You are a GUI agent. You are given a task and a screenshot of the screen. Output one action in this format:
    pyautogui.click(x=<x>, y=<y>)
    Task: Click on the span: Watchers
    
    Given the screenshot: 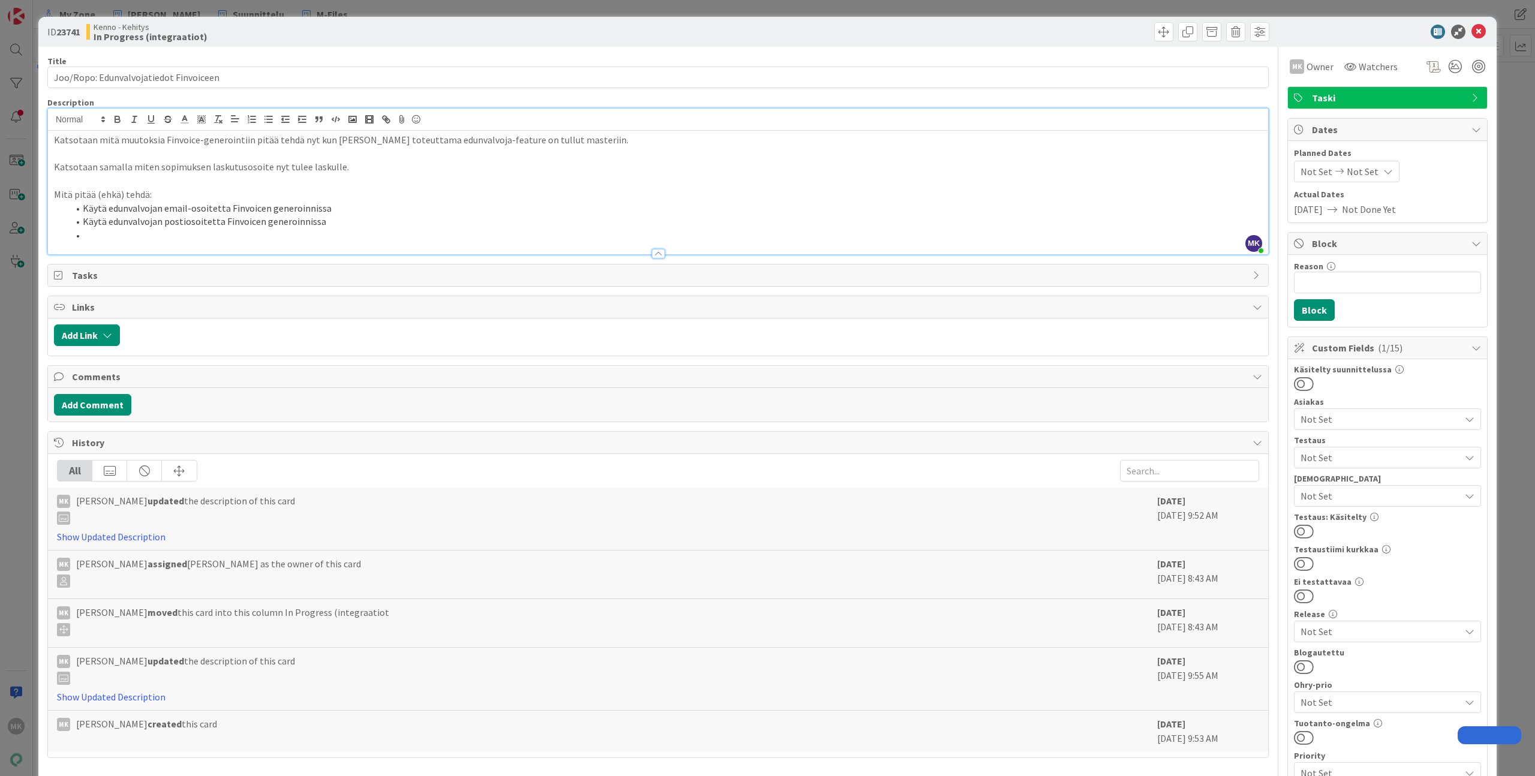 What is the action you would take?
    pyautogui.click(x=1378, y=67)
    